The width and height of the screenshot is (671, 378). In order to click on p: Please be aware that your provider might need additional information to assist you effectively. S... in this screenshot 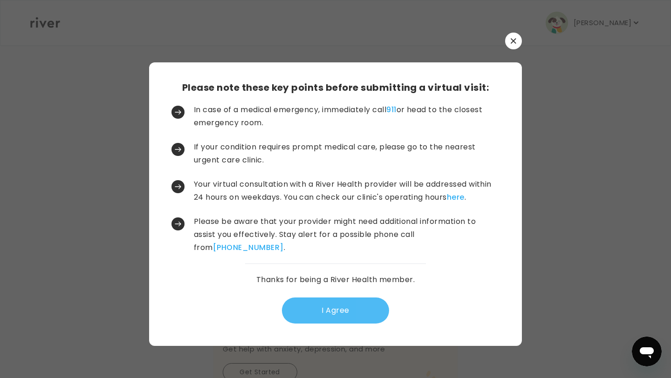, I will do `click(346, 235)`.